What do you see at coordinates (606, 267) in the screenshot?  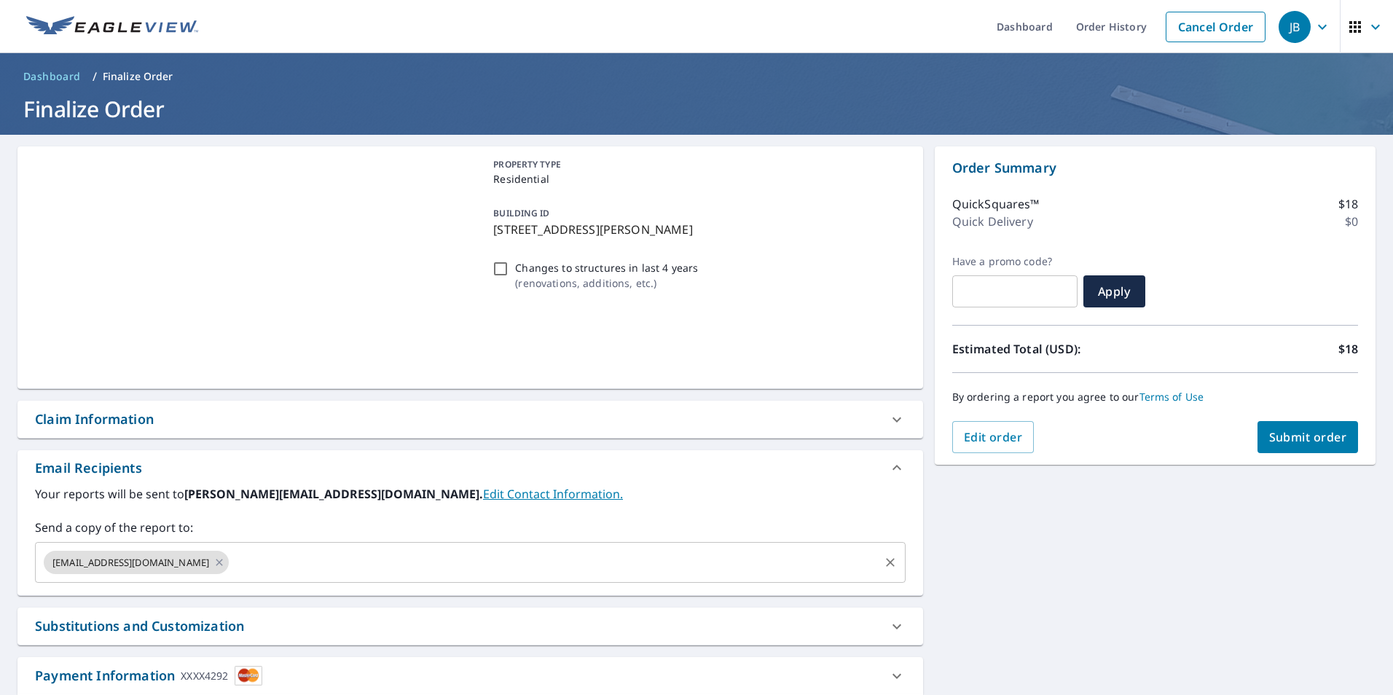 I see `p: Changes to structures in last 4 years` at bounding box center [606, 267].